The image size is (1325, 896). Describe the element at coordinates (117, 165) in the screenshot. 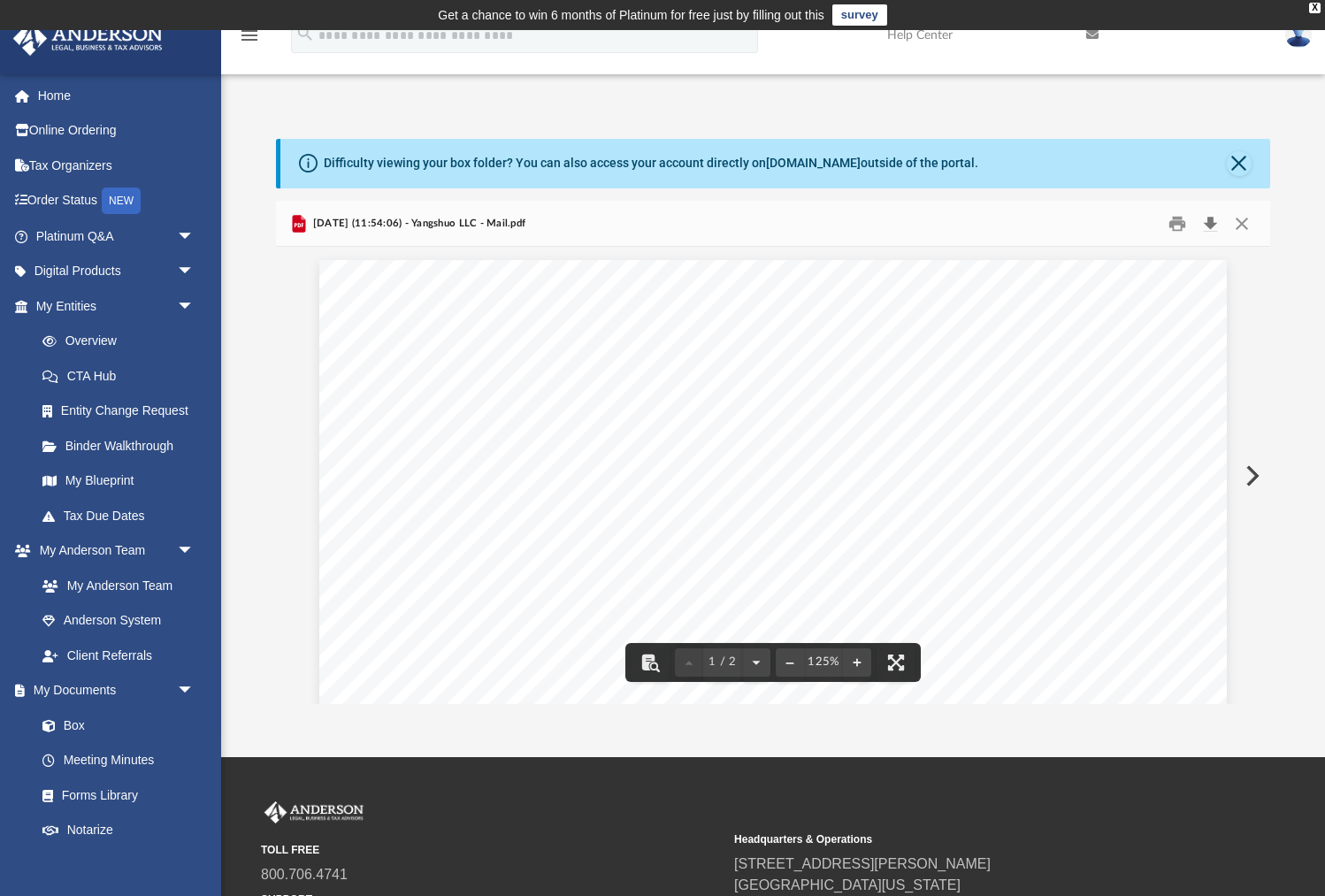

I see `a: Tax Organizers` at that location.